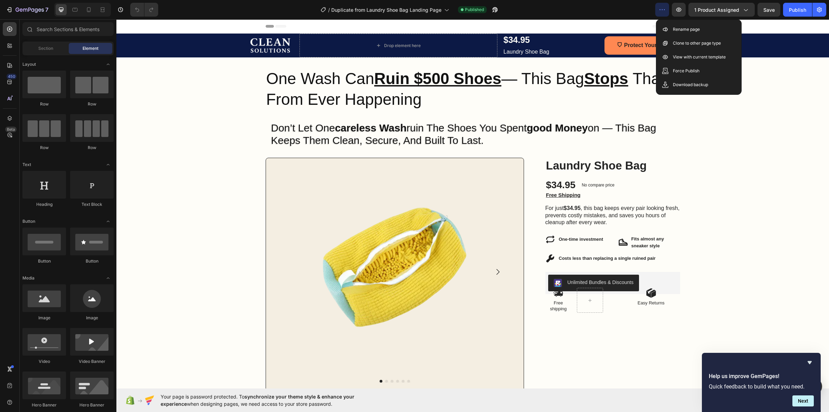  I want to click on strong: good money, so click(441, 108).